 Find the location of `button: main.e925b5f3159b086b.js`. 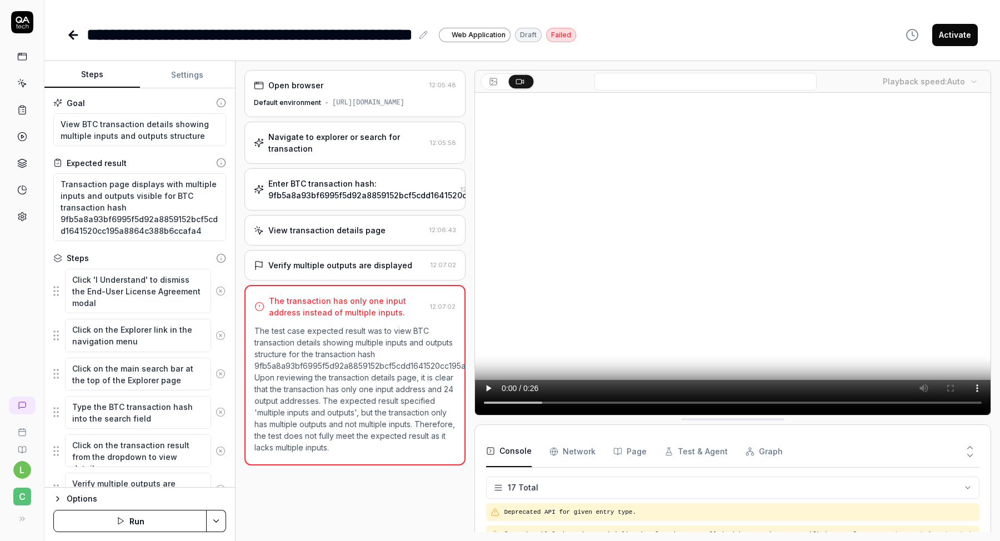

button: main.e925b5f3159b086b.js is located at coordinates (932, 535).